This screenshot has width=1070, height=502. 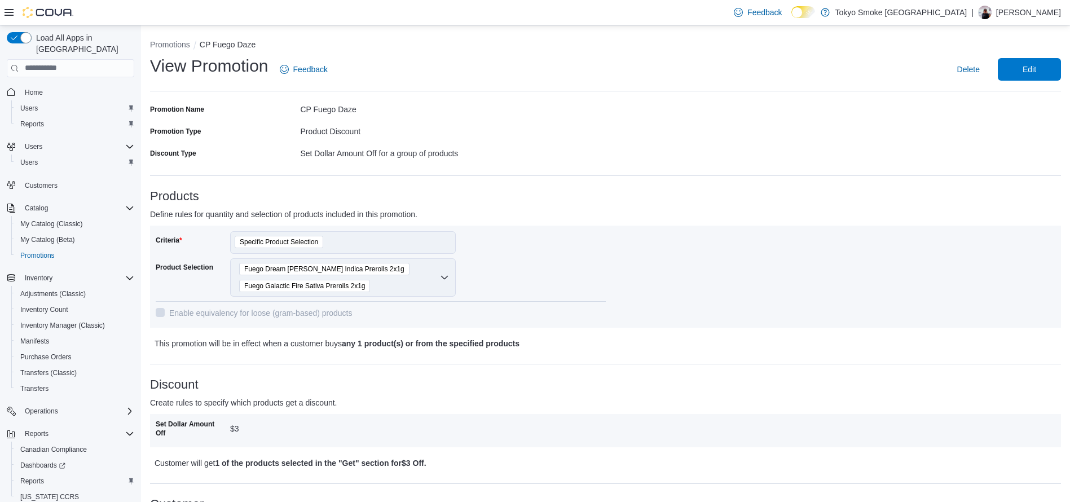 What do you see at coordinates (75, 325) in the screenshot?
I see `button: Inventory Manager (Classic)` at bounding box center [75, 325].